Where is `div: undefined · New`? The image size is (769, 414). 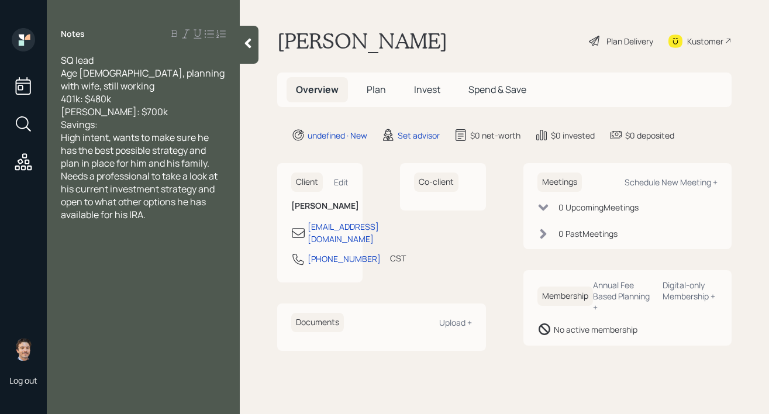 div: undefined · New is located at coordinates (338, 135).